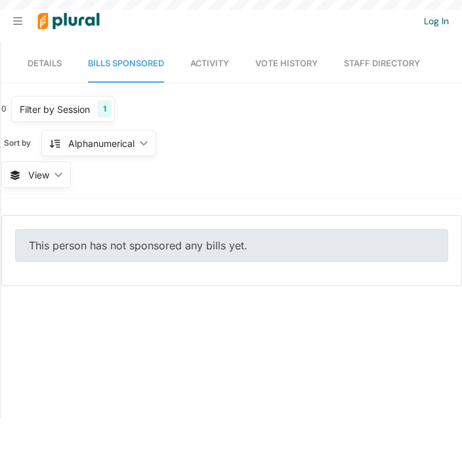  Describe the element at coordinates (126, 64) in the screenshot. I see `a: Bills Sponsored` at that location.